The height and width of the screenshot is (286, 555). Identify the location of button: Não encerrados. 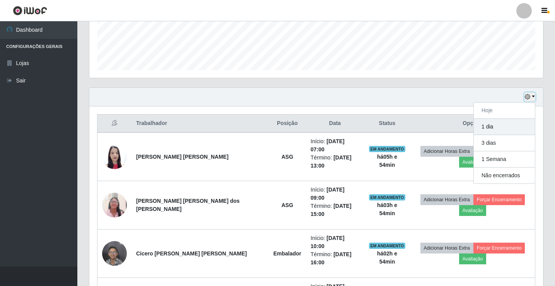
(504, 175).